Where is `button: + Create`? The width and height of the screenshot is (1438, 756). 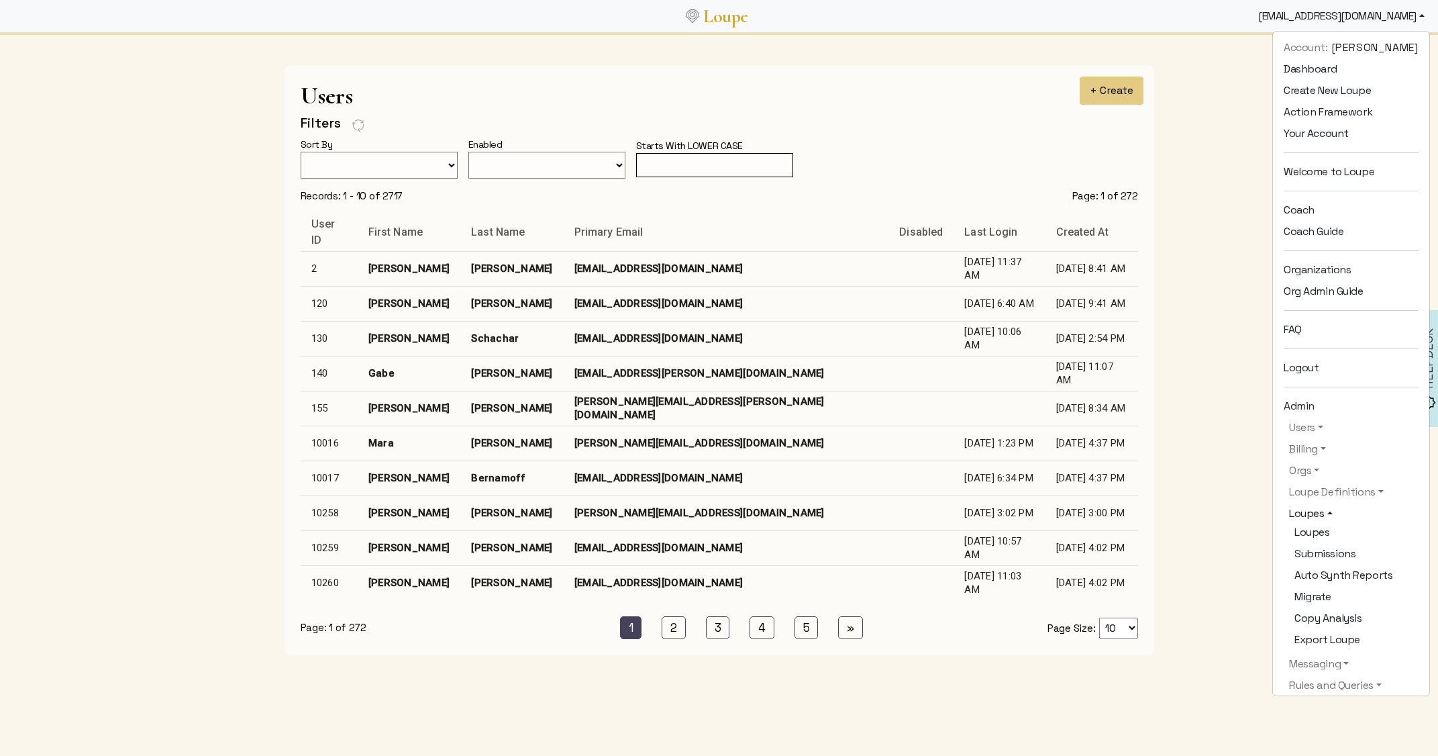
button: + Create is located at coordinates (1111, 91).